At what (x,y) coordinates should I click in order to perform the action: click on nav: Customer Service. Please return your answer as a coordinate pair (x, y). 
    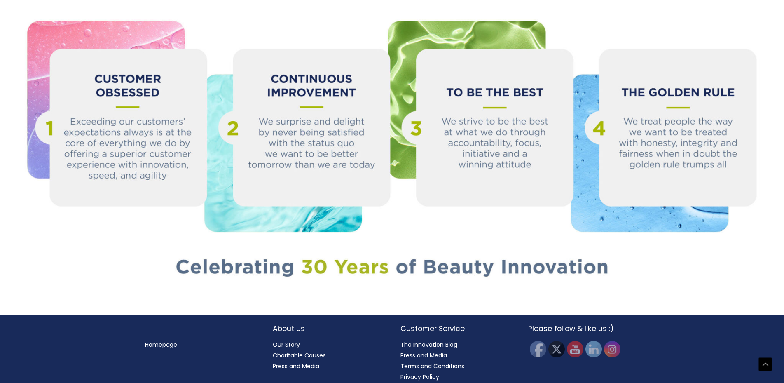
    Looking at the image, I should click on (456, 361).